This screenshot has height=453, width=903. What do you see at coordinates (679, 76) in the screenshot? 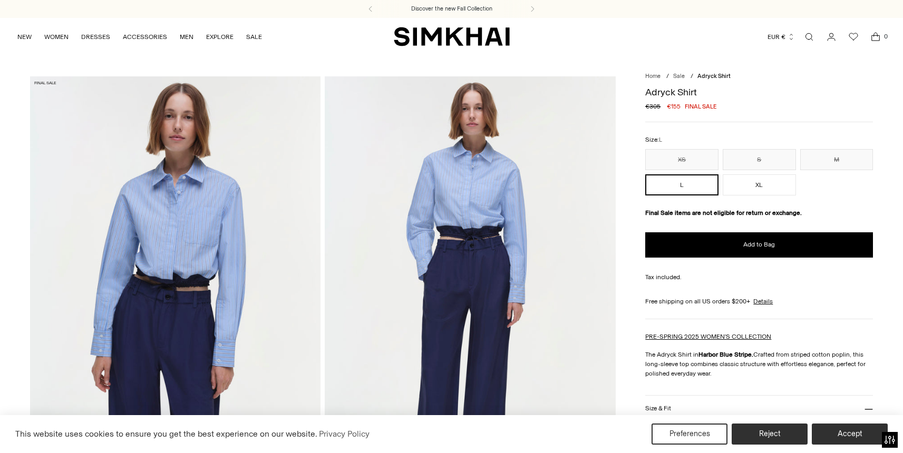
I see `a: Sale` at bounding box center [679, 76].